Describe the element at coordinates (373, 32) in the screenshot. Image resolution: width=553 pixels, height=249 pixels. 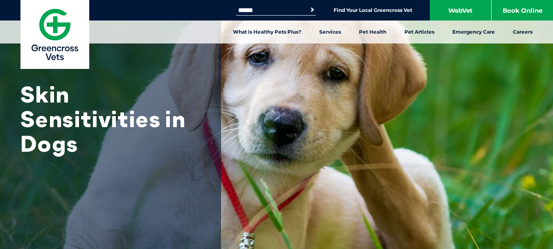
I see `a: Pet Health` at that location.